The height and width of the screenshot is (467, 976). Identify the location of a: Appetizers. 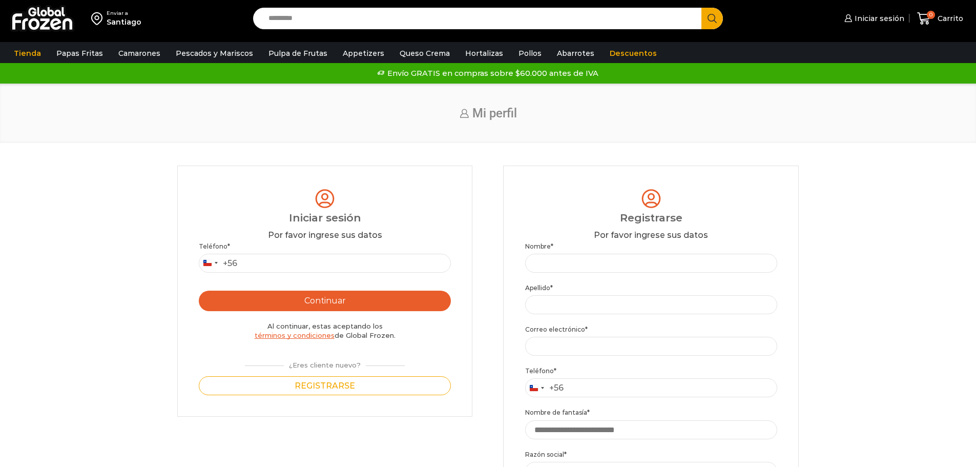
(363, 53).